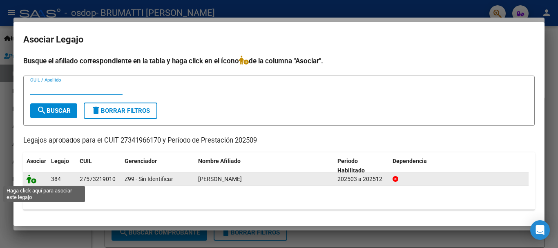  What do you see at coordinates (56, 179) in the screenshot?
I see `span: 384` at bounding box center [56, 179].